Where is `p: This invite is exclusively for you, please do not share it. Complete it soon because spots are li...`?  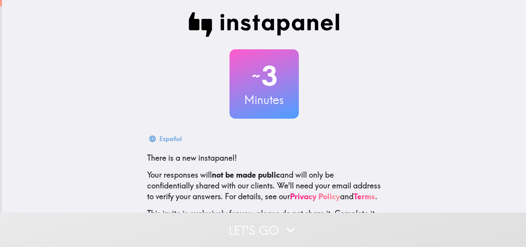 p: This invite is exclusively for you, please do not share it. Complete it soon because spots are li... is located at coordinates (264, 219).